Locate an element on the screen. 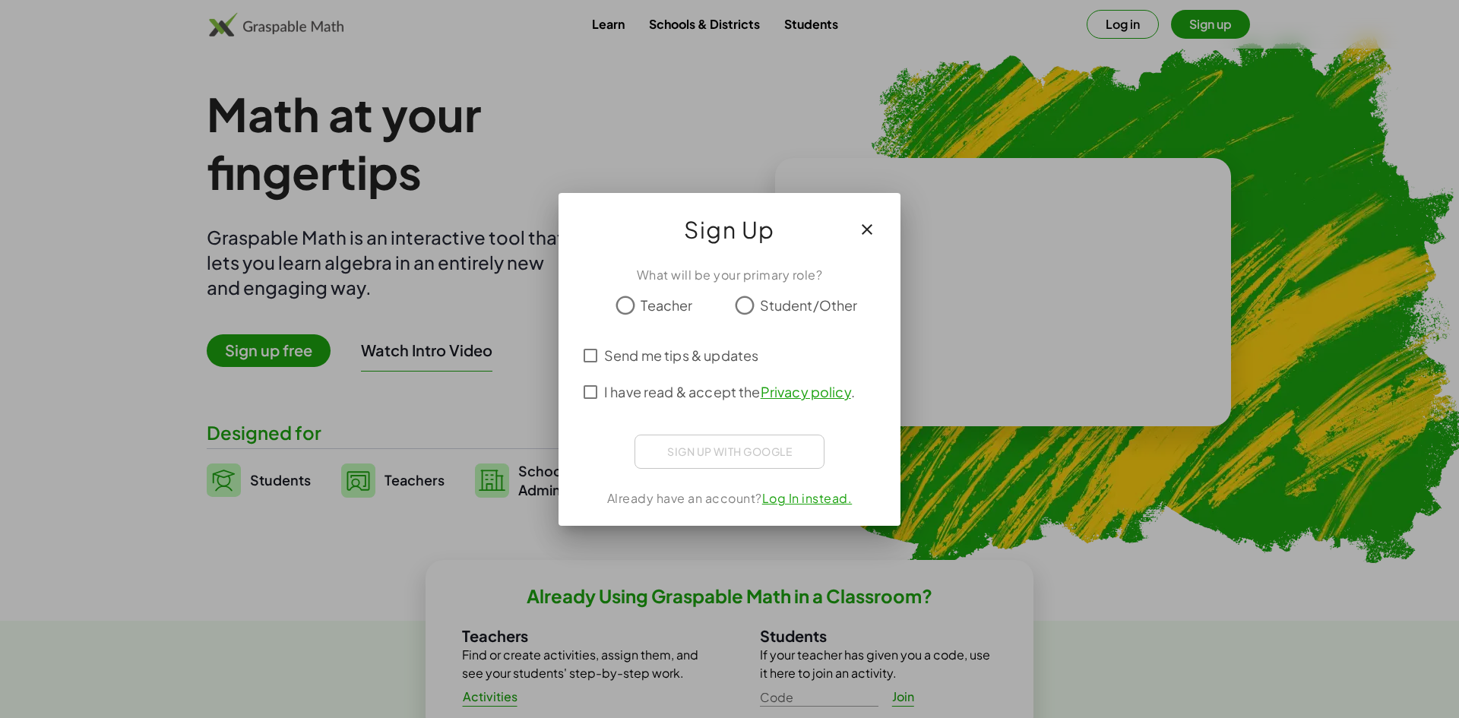  span: Send me tips & updates is located at coordinates (681, 355).